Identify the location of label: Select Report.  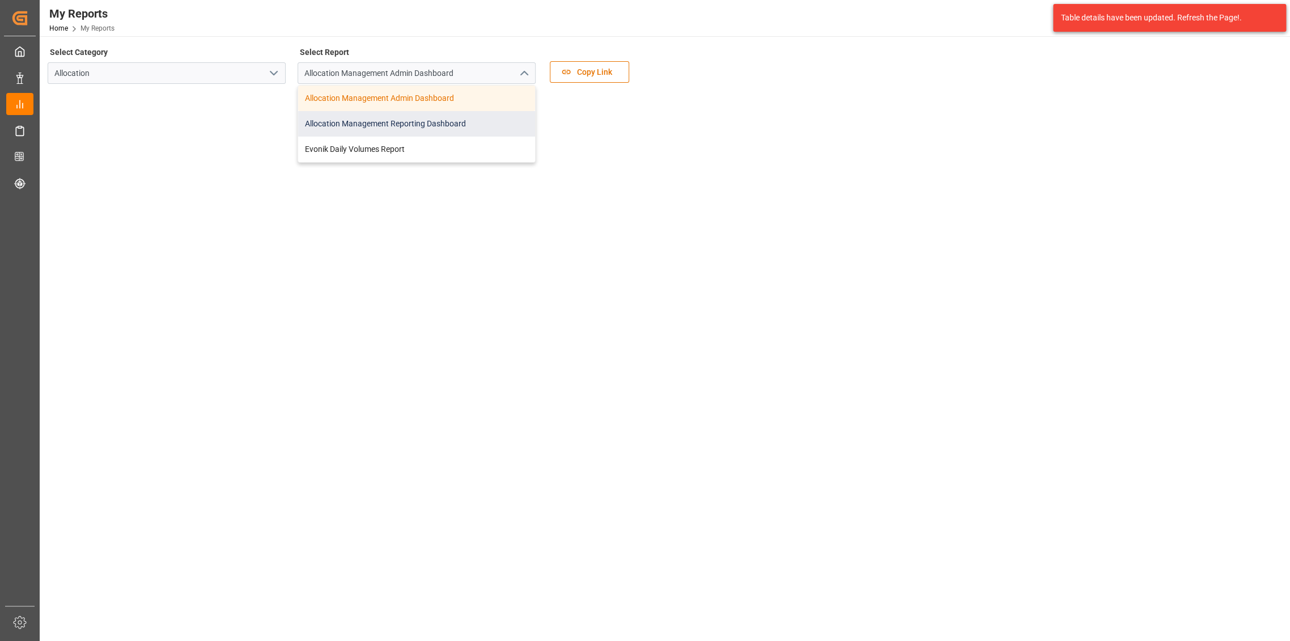
(324, 52).